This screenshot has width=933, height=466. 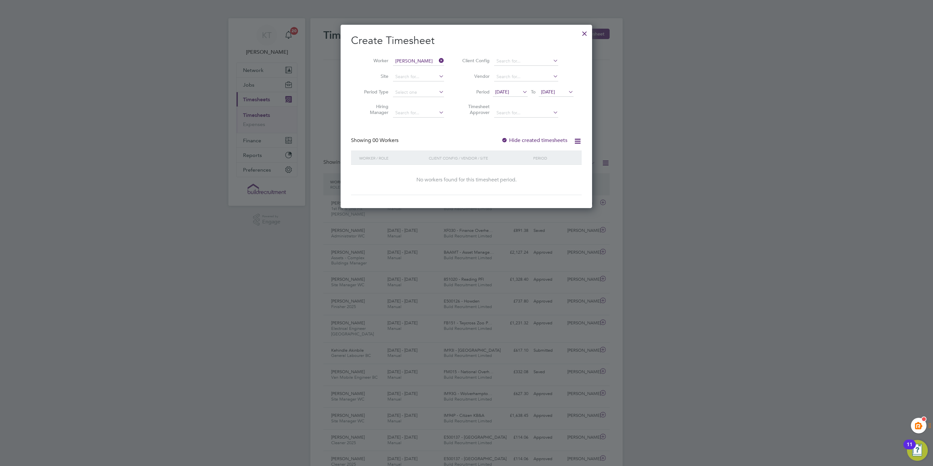 What do you see at coordinates (475, 61) in the screenshot?
I see `label: Client Config` at bounding box center [475, 61].